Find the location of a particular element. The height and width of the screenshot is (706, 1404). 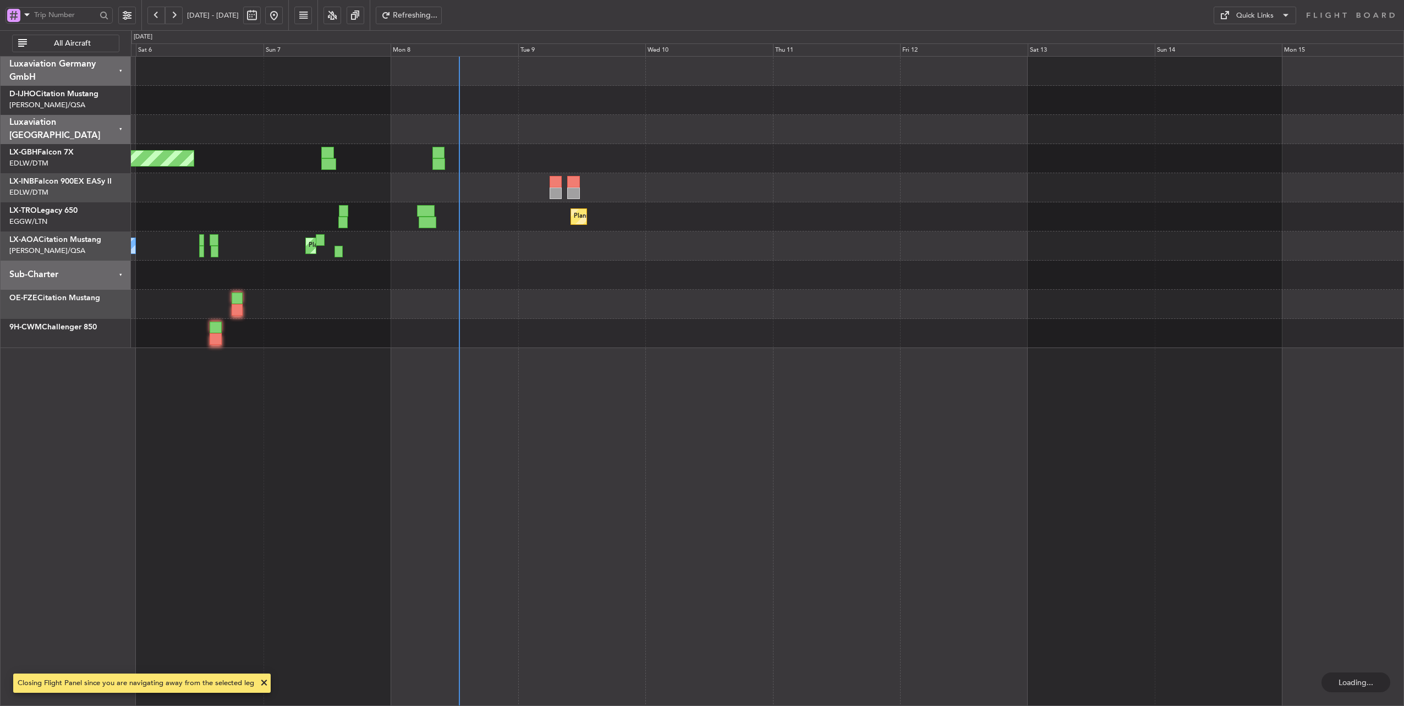

span: LX-GBH is located at coordinates (23, 152).